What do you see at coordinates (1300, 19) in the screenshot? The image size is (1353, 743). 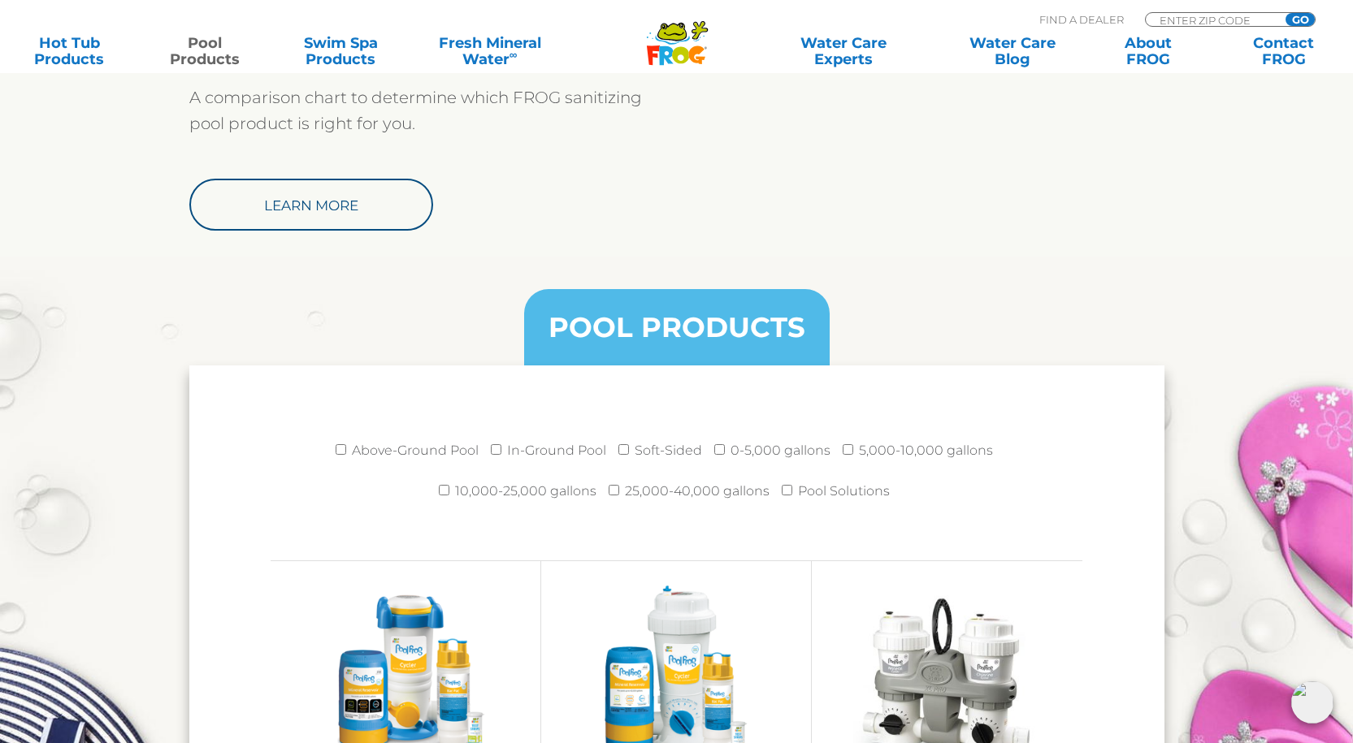 I see `input: GO` at bounding box center [1300, 19].